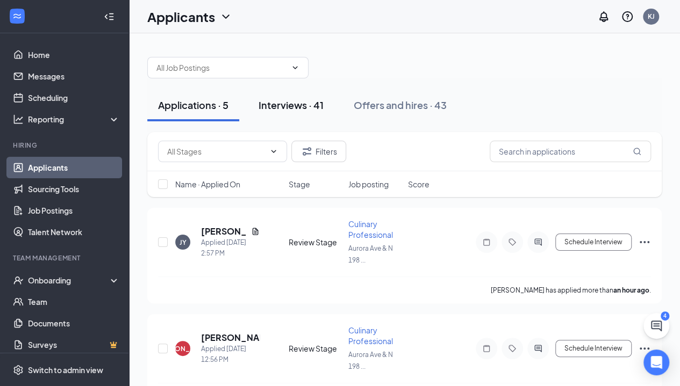 This screenshot has width=680, height=386. What do you see at coordinates (368, 184) in the screenshot?
I see `span: Job posting` at bounding box center [368, 184].